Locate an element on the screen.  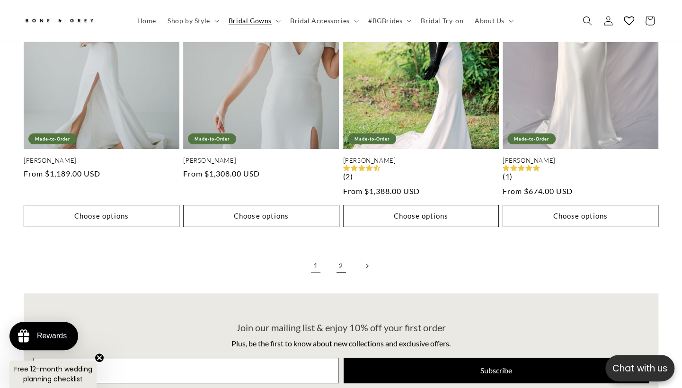
button: Close teaser is located at coordinates (99, 358).